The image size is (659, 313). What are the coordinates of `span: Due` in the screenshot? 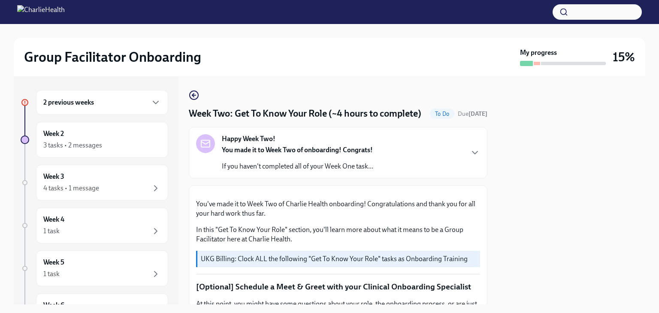 It's located at (472, 114).